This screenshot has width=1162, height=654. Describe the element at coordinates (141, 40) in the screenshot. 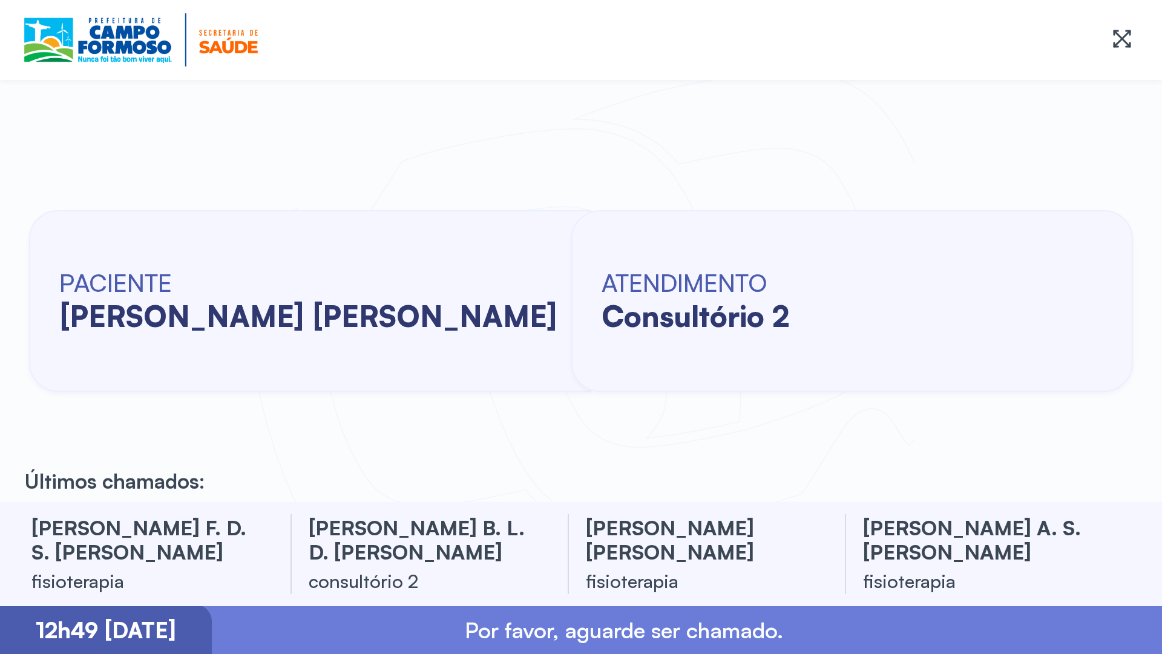

I see `img: Logotipo do estabelecimento` at that location.